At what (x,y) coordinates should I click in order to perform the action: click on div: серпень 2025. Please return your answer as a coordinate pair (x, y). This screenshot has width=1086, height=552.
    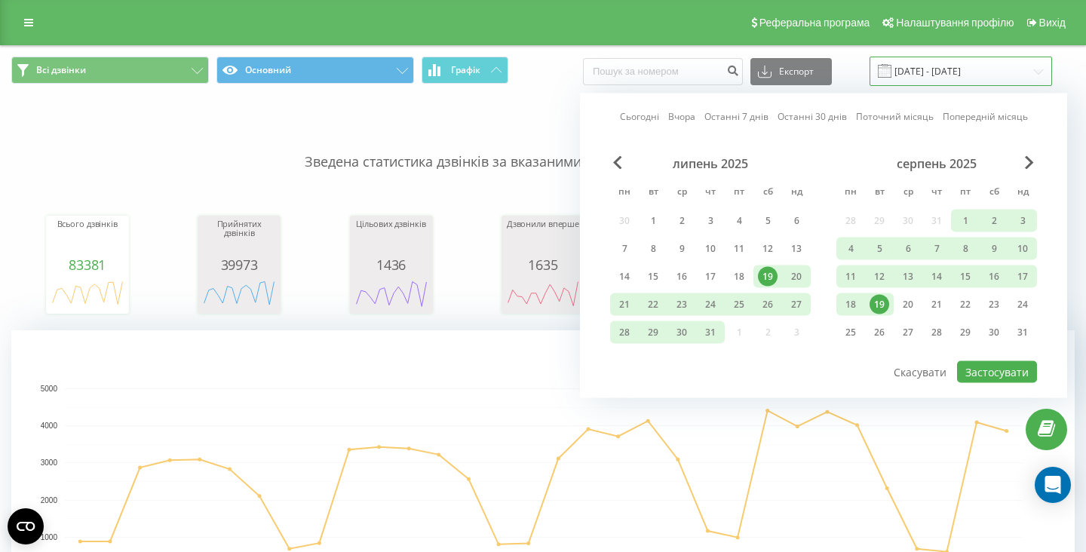
    Looking at the image, I should click on (937, 164).